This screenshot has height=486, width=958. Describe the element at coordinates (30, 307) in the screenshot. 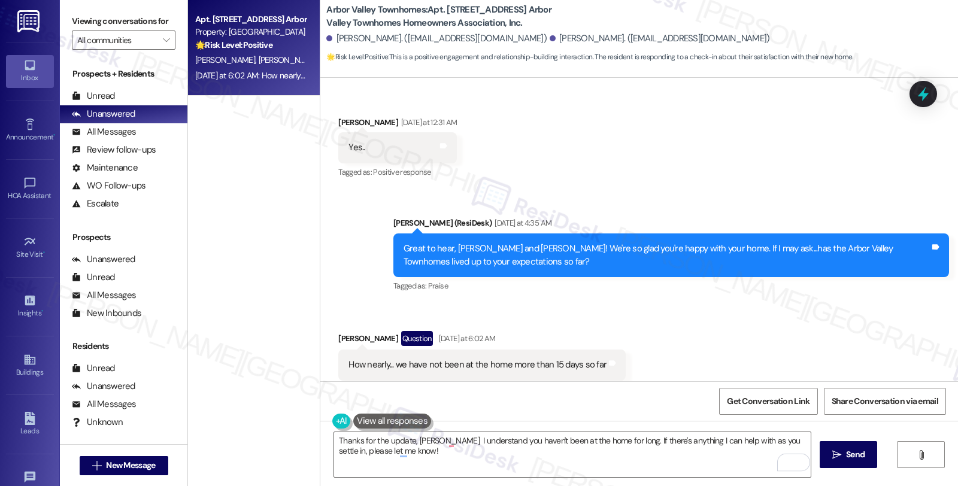

I see `a: Insights •` at that location.